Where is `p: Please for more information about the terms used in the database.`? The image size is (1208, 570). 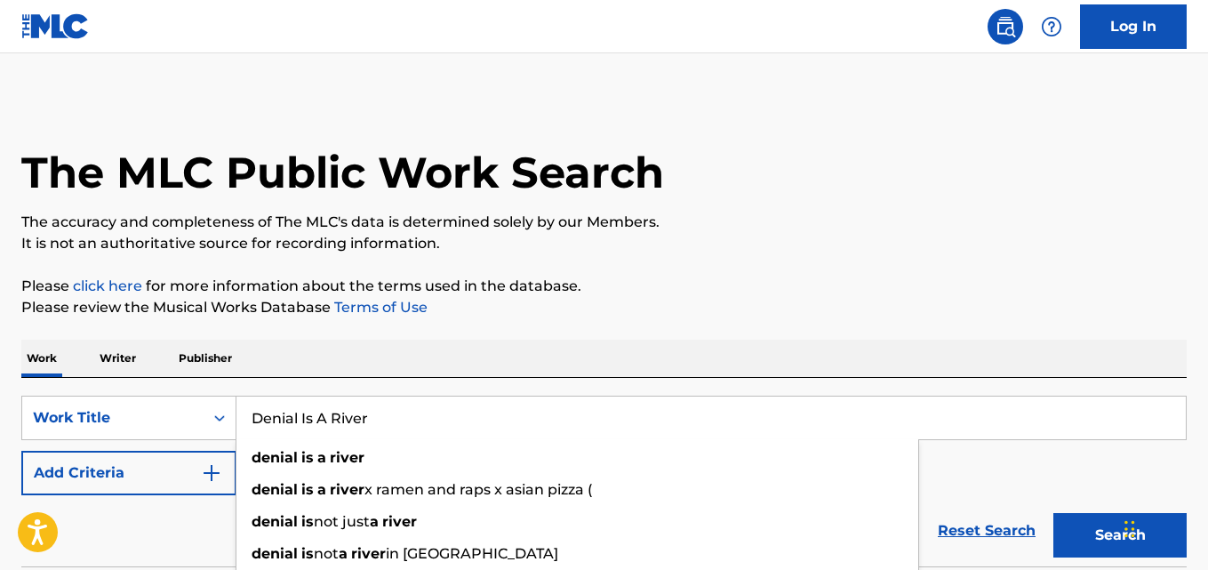 p: Please for more information about the terms used in the database. is located at coordinates (604, 286).